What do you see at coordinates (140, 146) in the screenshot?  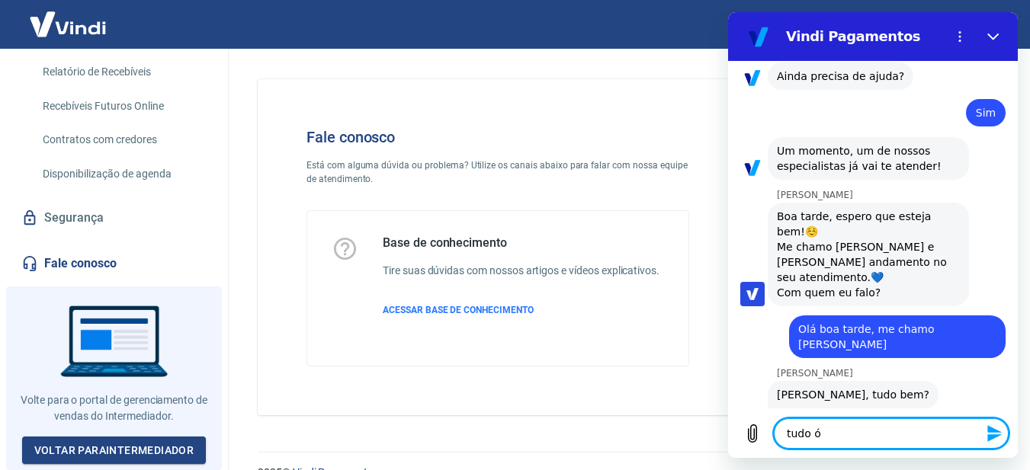 I see `span: Um momento, um de nossos especialistas já vai te atender!` at bounding box center [140, 146].